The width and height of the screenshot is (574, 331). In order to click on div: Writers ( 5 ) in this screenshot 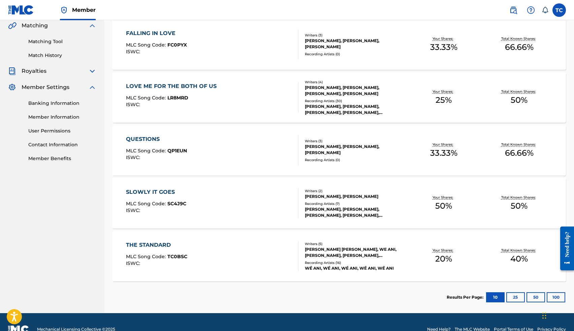, I will do `click(356, 244)`.